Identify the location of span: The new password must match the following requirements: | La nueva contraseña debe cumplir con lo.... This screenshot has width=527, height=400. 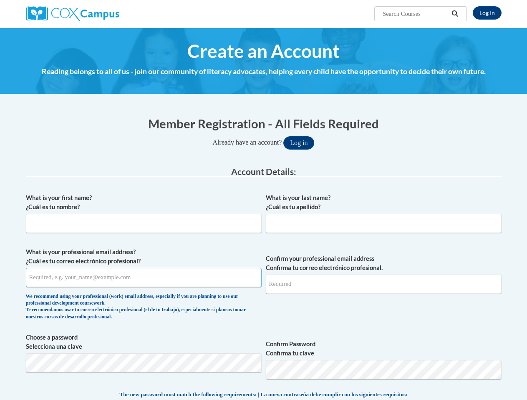
(264, 395).